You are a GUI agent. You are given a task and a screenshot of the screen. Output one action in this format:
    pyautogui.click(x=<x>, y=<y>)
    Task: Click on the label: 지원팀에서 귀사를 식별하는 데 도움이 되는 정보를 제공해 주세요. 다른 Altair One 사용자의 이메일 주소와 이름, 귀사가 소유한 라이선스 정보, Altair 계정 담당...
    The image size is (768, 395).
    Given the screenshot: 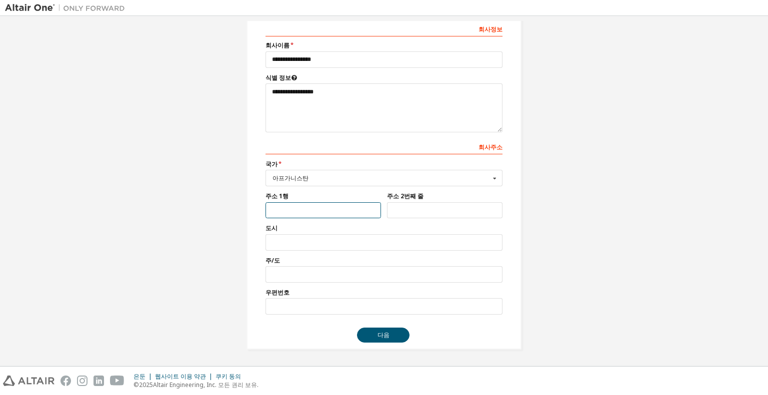 What is the action you would take?
    pyautogui.click(x=384, y=78)
    